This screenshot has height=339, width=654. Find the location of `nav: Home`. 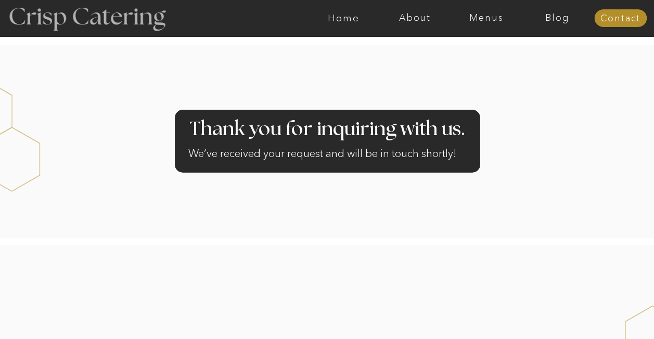

nav: Home is located at coordinates (343, 18).